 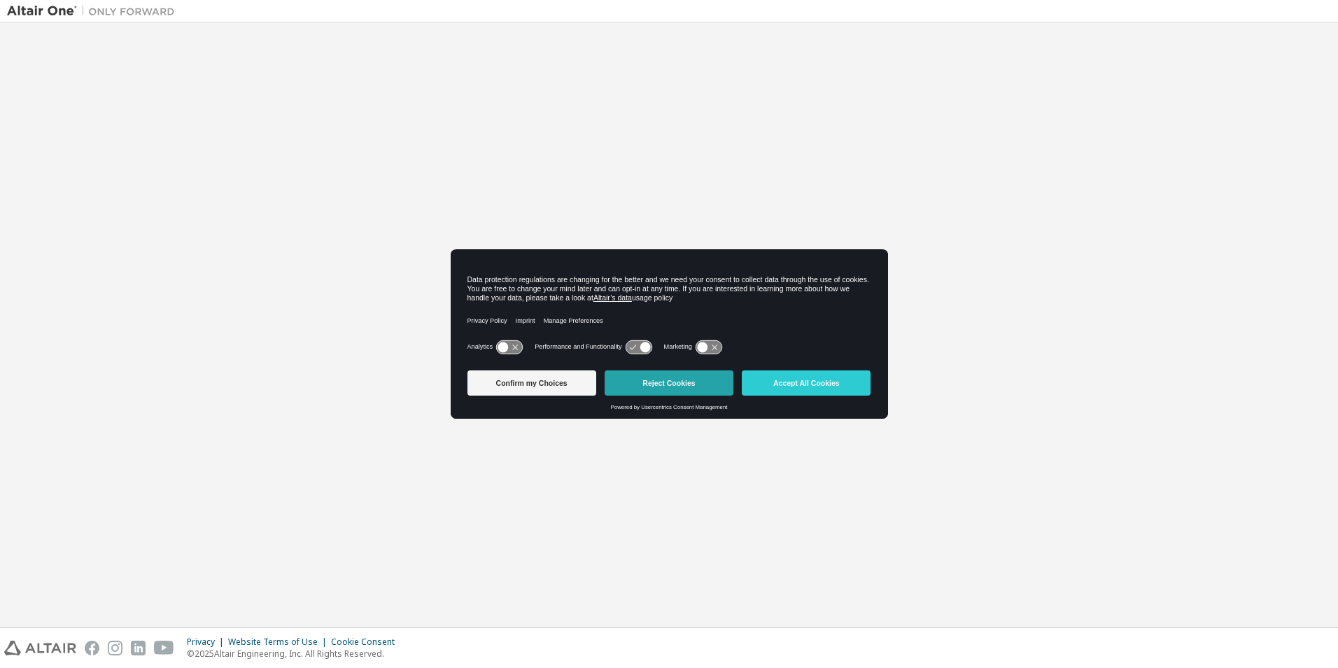 What do you see at coordinates (138, 647) in the screenshot?
I see `img: linkedin.svg` at bounding box center [138, 647].